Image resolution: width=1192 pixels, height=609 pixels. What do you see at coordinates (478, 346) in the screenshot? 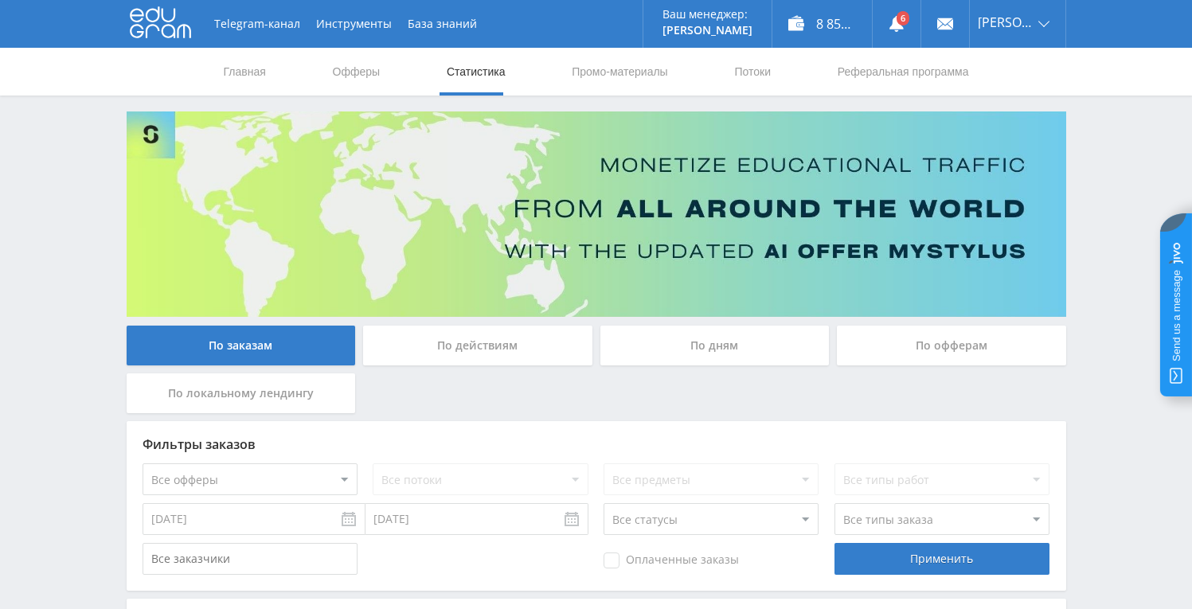
I see `div: По действиям` at bounding box center [478, 346].